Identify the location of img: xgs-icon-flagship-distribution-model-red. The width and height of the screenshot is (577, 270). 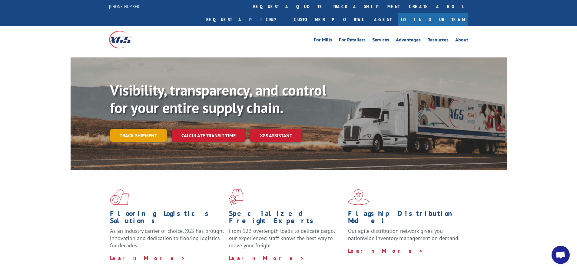
(358, 197).